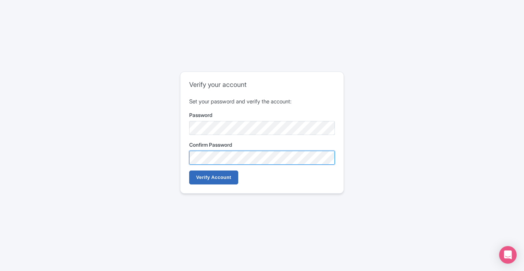 Image resolution: width=524 pixels, height=271 pixels. Describe the element at coordinates (262, 85) in the screenshot. I see `h2: Verify your account` at that location.